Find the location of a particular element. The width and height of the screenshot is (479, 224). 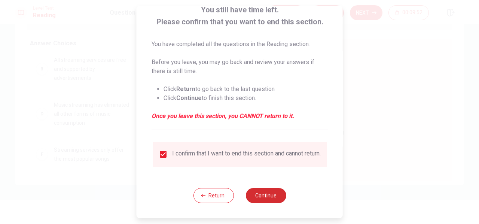

li: Click to finish this section. is located at coordinates (246, 98).